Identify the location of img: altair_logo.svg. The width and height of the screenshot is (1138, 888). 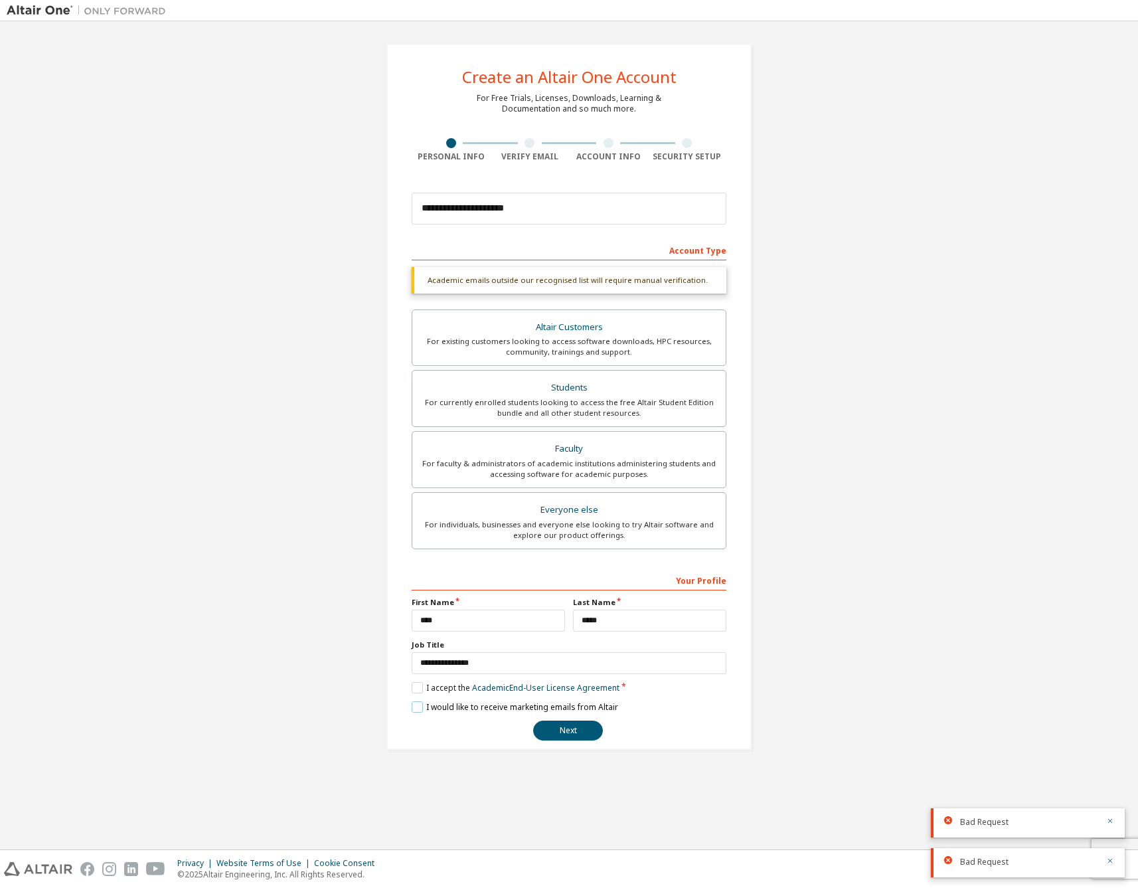
(38, 868).